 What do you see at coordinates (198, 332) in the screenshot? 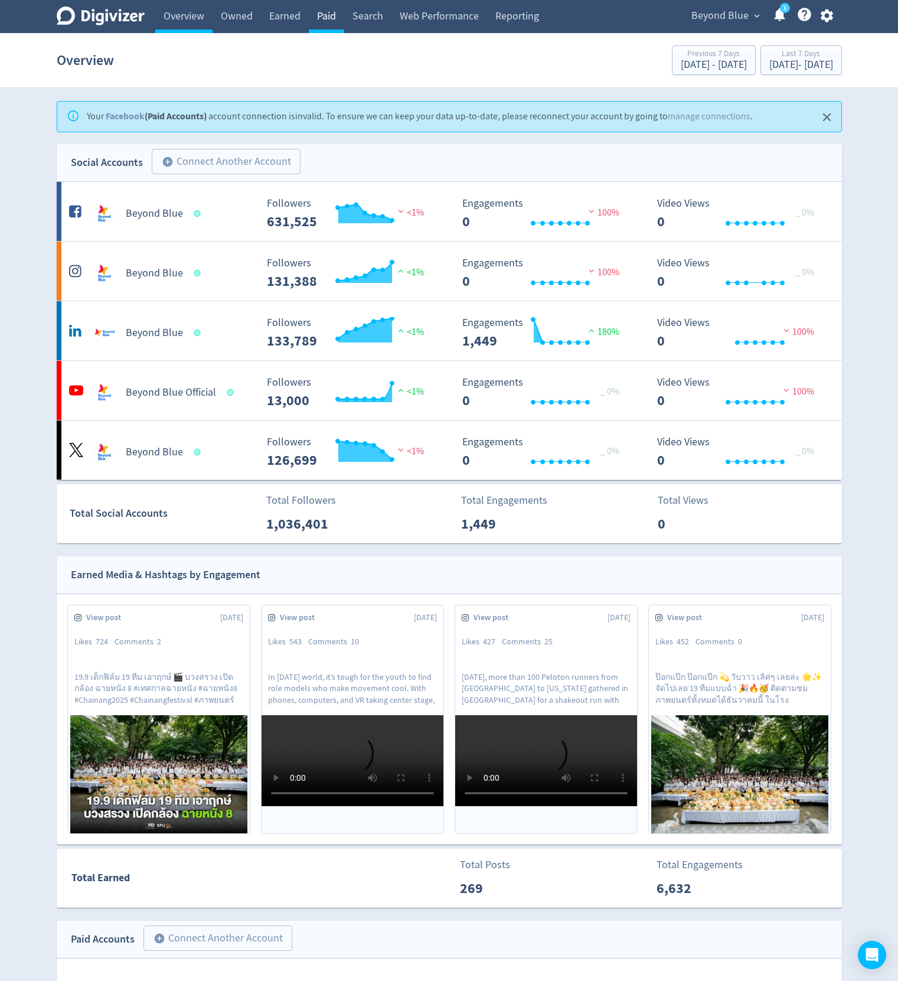
I see `span: Data last synced: 22 Sep 2025, 5:02am (AEST)` at bounding box center [198, 332].